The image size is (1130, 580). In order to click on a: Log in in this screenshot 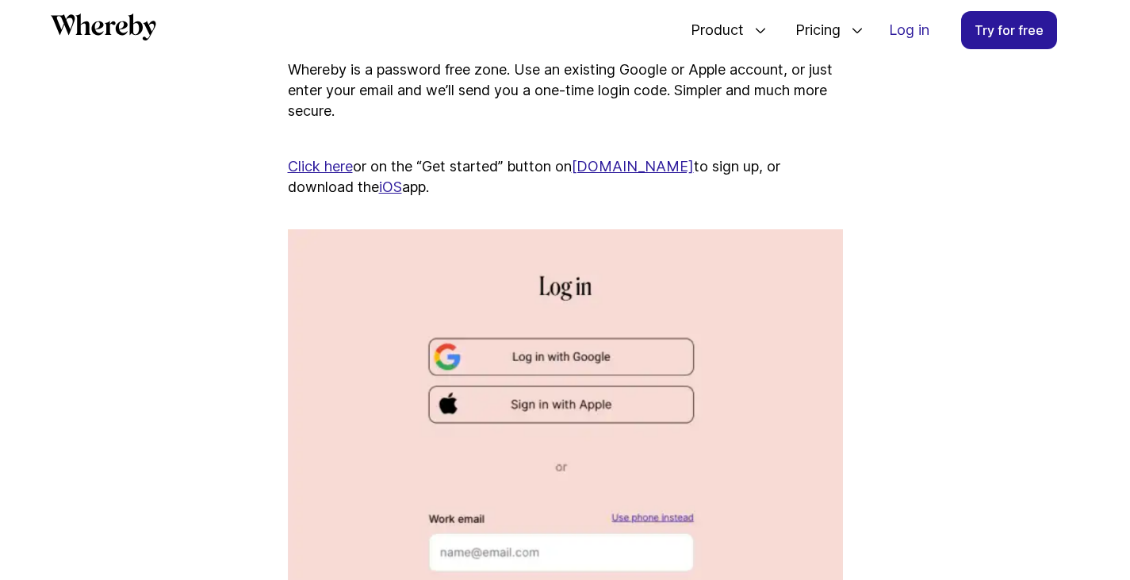, I will do `click(909, 30)`.